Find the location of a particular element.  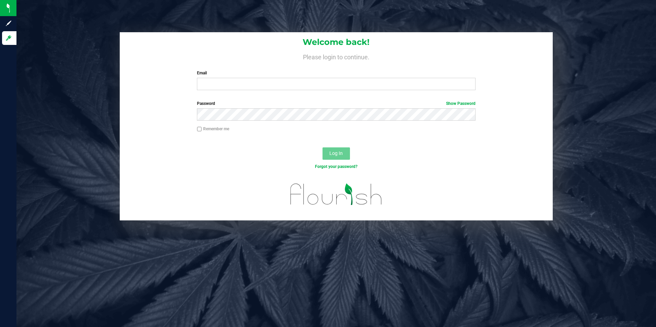

button: Log In is located at coordinates (336, 154).